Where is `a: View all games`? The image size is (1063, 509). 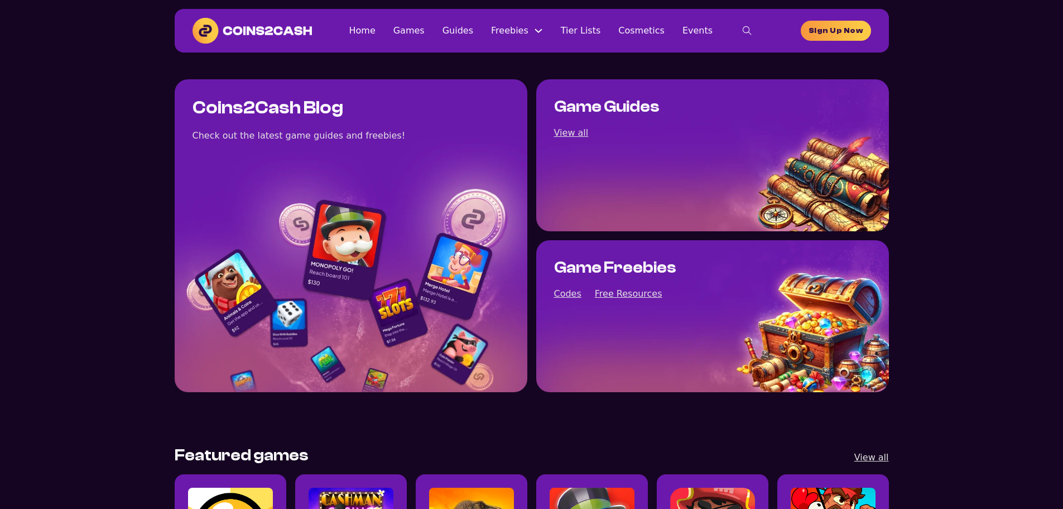
a: View all games is located at coordinates (872, 457).